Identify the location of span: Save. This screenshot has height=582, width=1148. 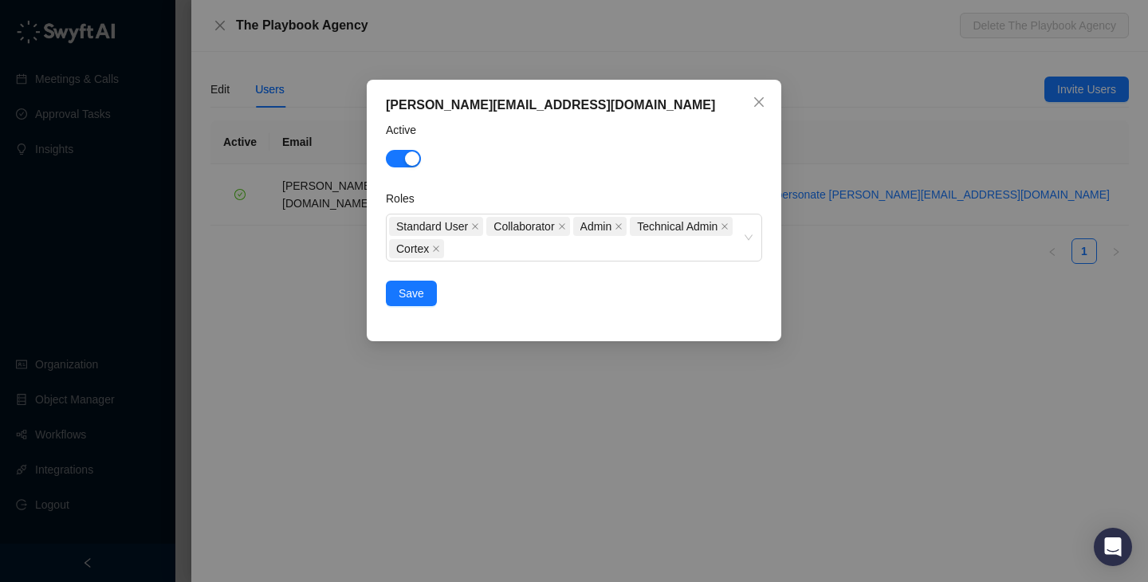
(411, 293).